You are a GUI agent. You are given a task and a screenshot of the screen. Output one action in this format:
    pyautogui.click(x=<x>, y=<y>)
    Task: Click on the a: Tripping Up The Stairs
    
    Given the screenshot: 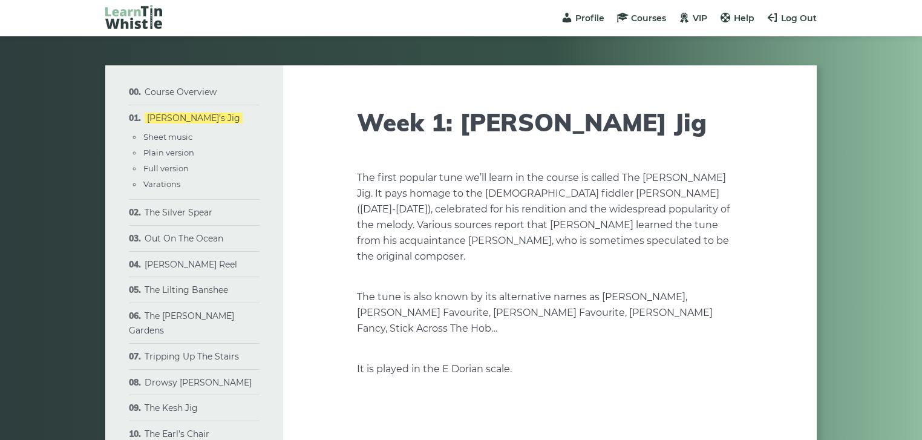 What is the action you would take?
    pyautogui.click(x=192, y=356)
    